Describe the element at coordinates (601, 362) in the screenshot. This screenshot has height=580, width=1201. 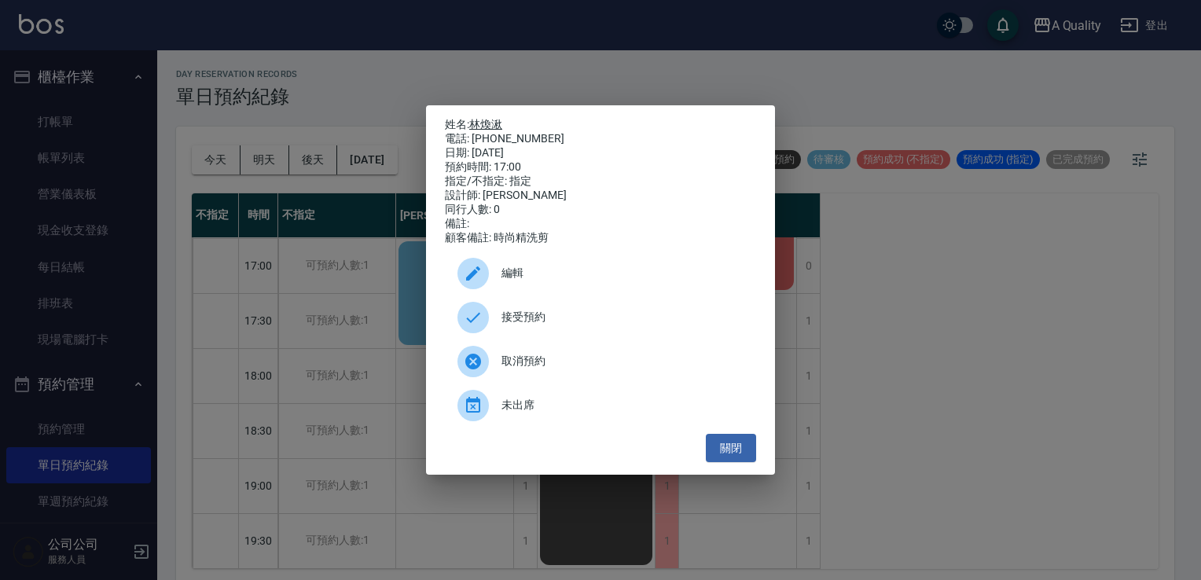
I see `div: 取消預約` at that location.